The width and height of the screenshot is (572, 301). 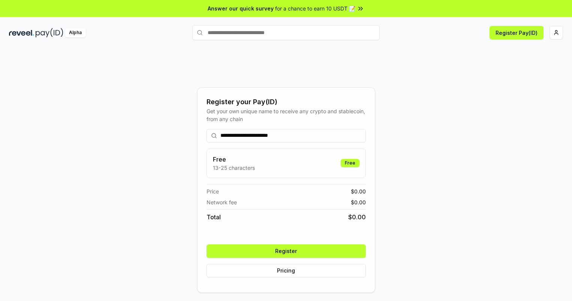 What do you see at coordinates (286, 102) in the screenshot?
I see `div: Register your Pay(ID)` at bounding box center [286, 102].